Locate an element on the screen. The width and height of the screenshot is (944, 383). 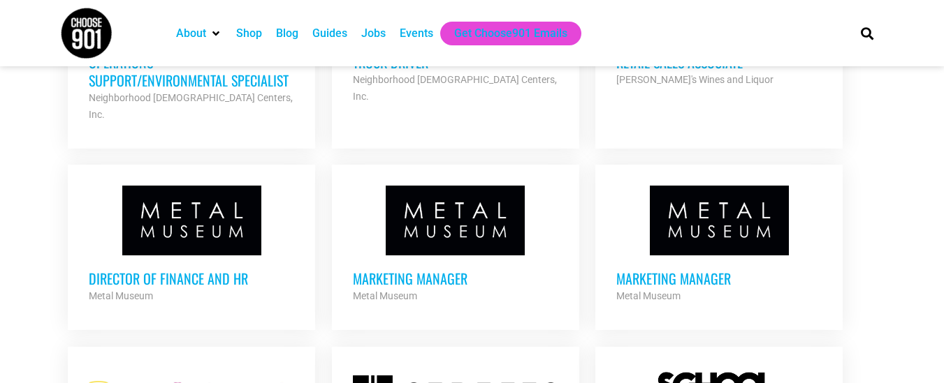
a: Get Choose901 Emails is located at coordinates (511, 34).